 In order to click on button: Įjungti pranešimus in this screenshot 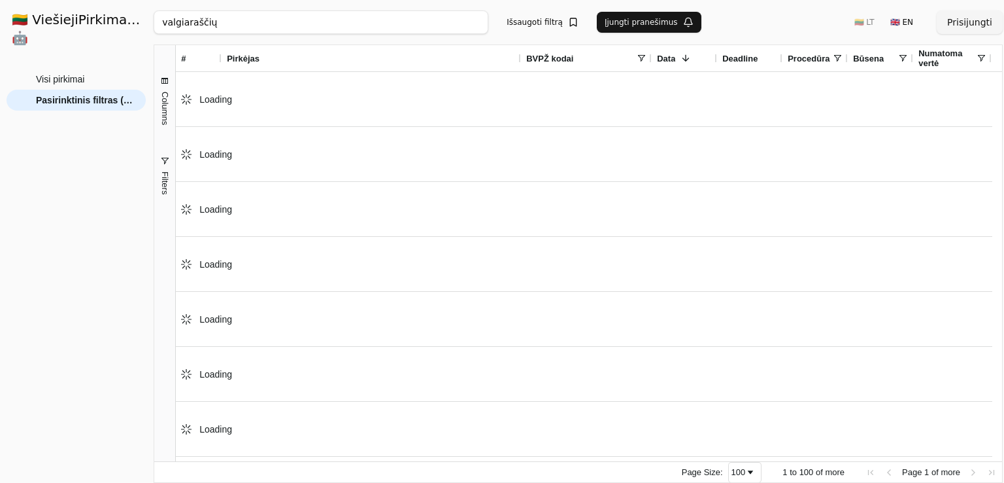, I will do `click(649, 22)`.